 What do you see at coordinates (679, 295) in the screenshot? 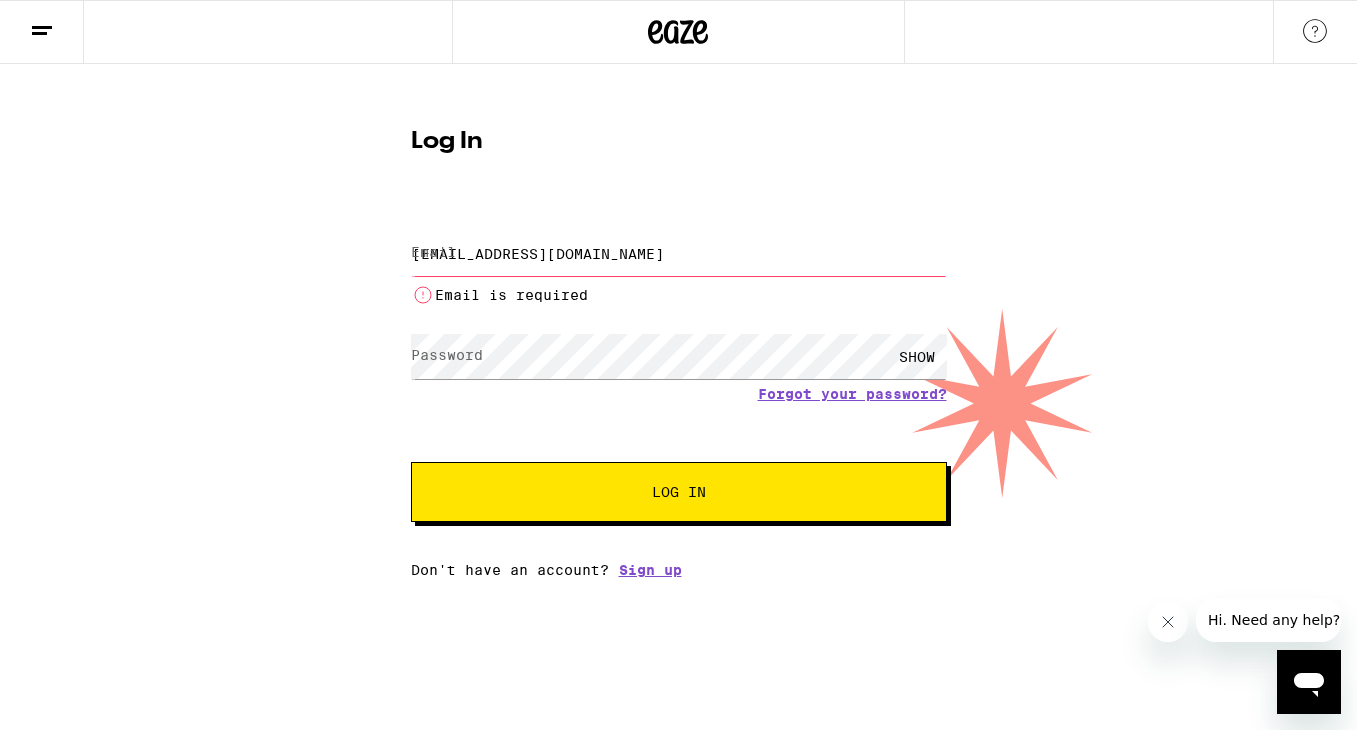
I see `li: Email is required` at bounding box center [679, 295].